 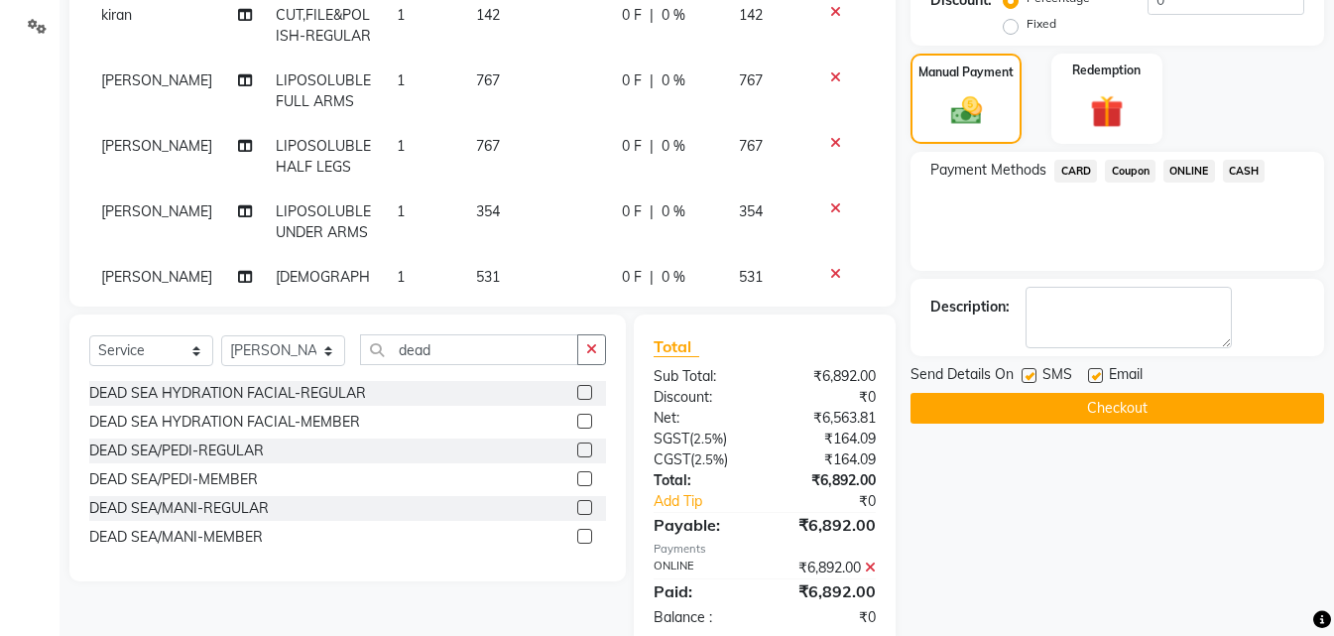 I want to click on span: LIPOSOLUBLE HALF LEGS, so click(x=323, y=156).